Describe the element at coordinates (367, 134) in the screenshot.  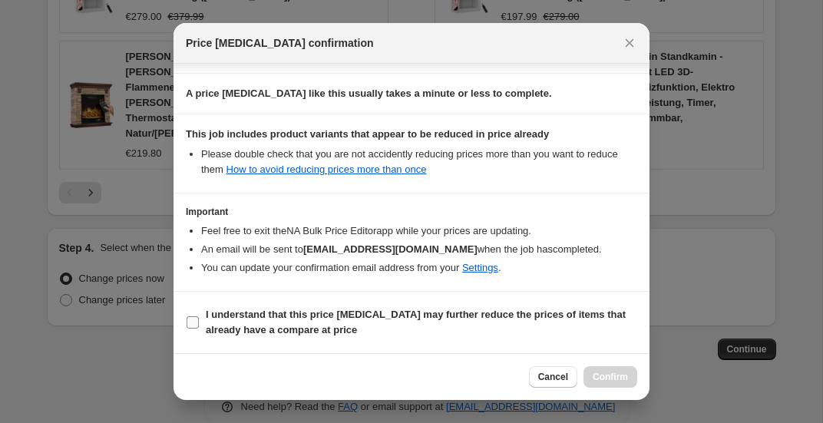
I see `b: This job includes product variants that appear to be reduced in price already` at that location.